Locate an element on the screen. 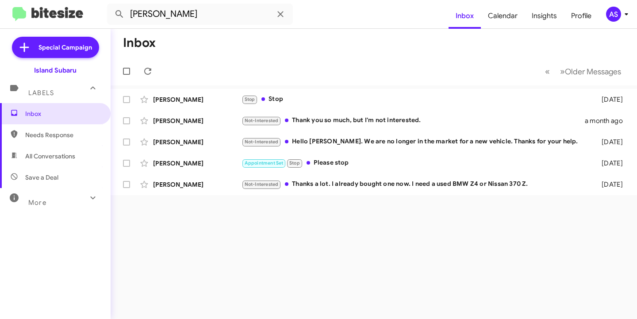 Image resolution: width=637 pixels, height=319 pixels. span: Profile is located at coordinates (581, 16).